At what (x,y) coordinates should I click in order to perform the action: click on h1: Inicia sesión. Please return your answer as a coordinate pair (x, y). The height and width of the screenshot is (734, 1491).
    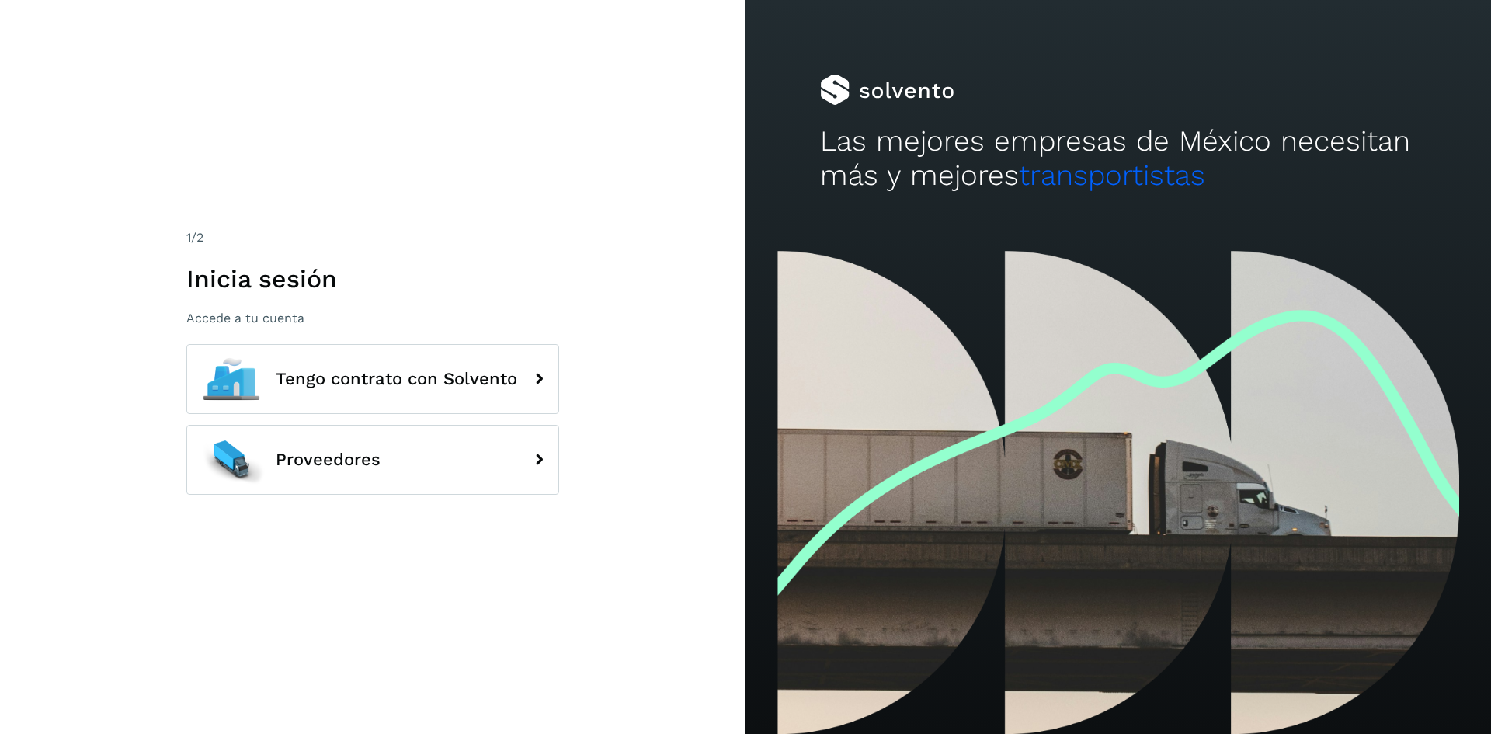
    Looking at the image, I should click on (373, 279).